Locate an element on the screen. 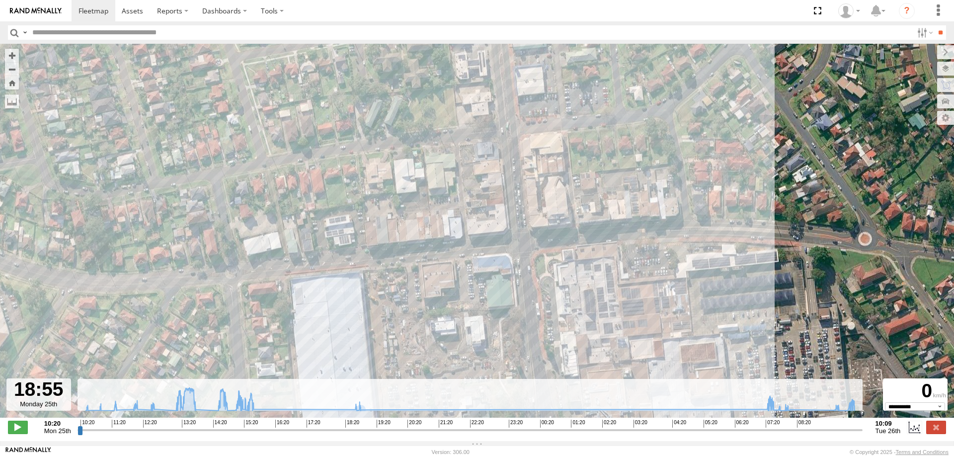  label: Map Settings is located at coordinates (946, 118).